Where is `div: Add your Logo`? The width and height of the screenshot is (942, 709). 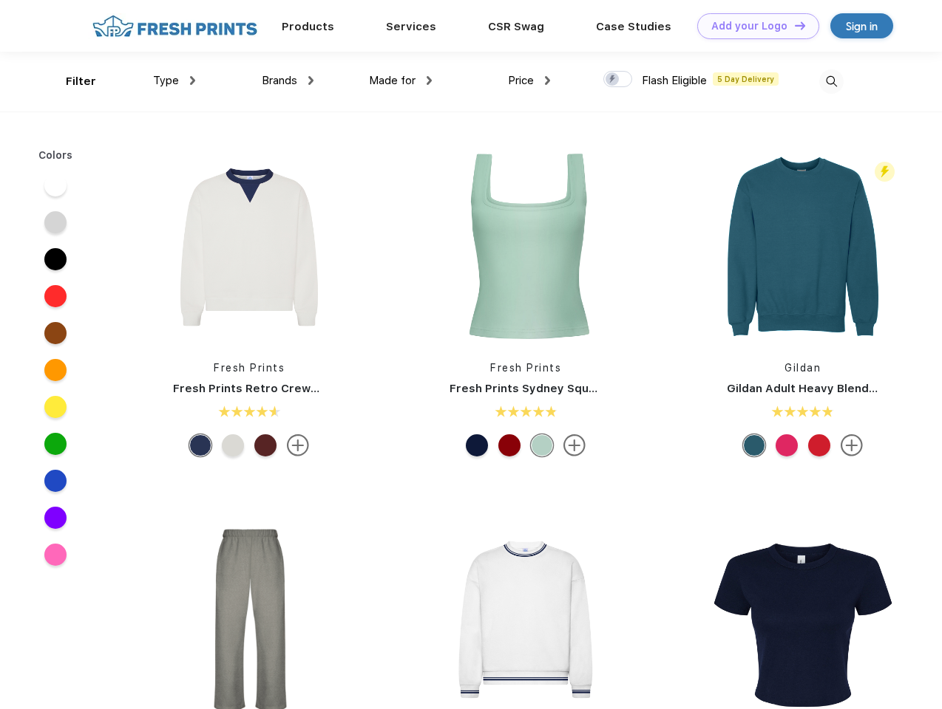 div: Add your Logo is located at coordinates (749, 26).